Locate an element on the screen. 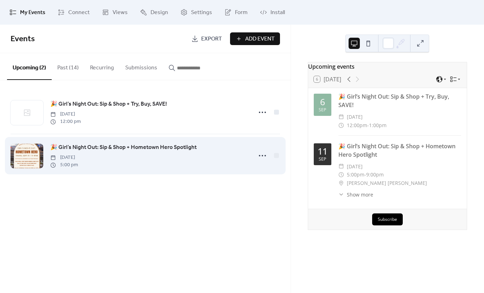 The image size is (484, 293). span: Form is located at coordinates (242, 13).